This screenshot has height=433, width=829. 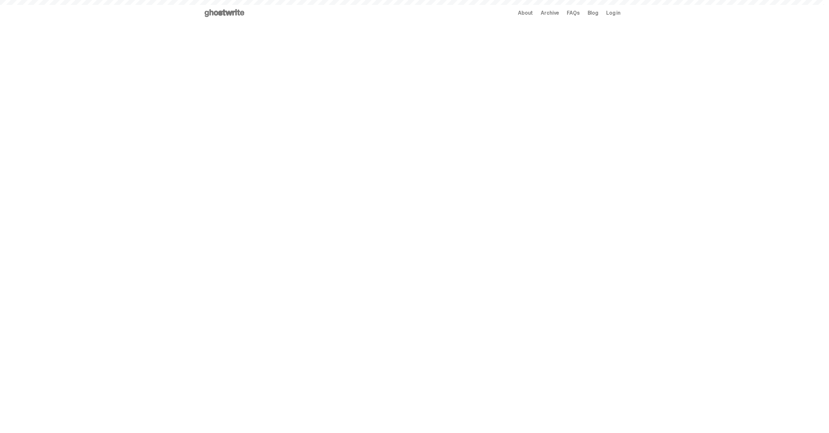 I want to click on a: About, so click(x=525, y=13).